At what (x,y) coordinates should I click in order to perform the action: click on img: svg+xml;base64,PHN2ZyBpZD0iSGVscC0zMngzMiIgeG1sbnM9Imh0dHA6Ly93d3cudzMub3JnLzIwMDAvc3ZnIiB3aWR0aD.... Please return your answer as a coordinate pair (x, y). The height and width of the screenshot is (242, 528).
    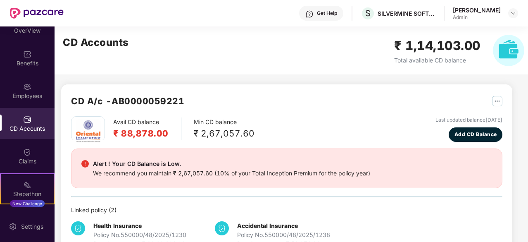
    Looking at the image, I should click on (310, 14).